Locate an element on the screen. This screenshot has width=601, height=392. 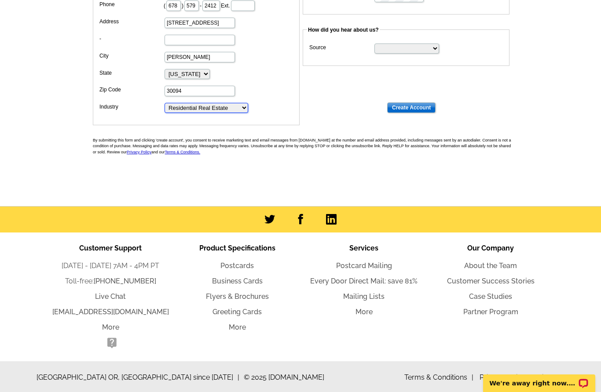
span: Services is located at coordinates (364, 248).